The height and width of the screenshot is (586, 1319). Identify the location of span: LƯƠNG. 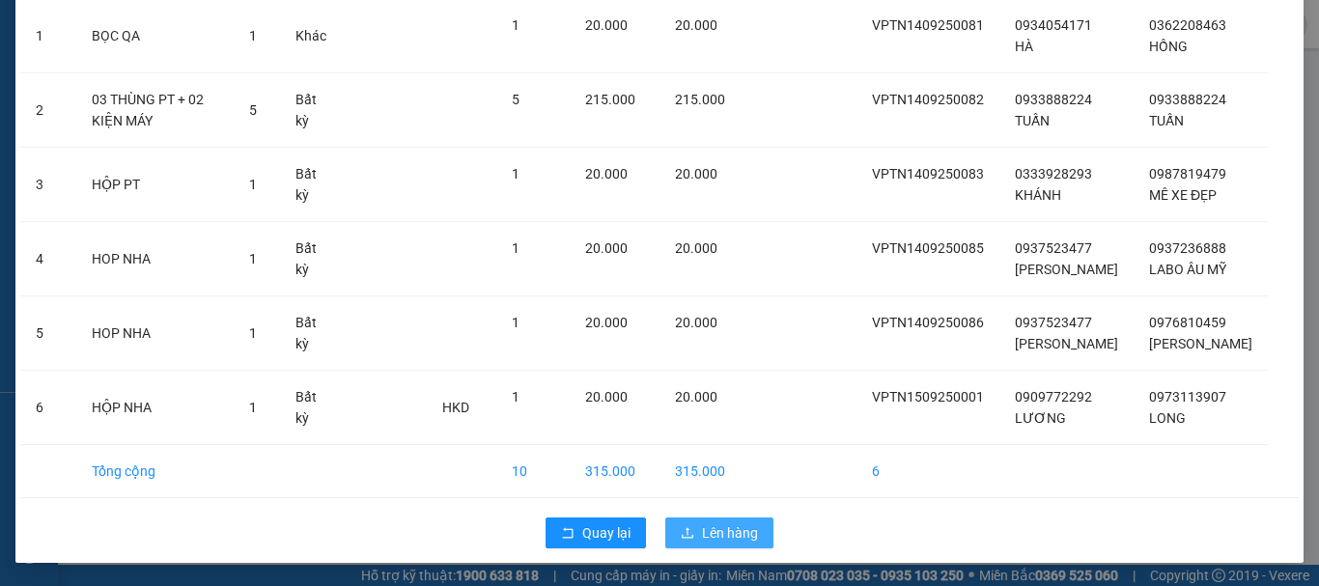
(1040, 418).